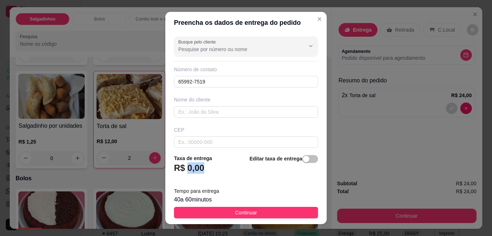 The height and width of the screenshot is (236, 492). What do you see at coordinates (246, 213) in the screenshot?
I see `button: Continuar` at bounding box center [246, 213].